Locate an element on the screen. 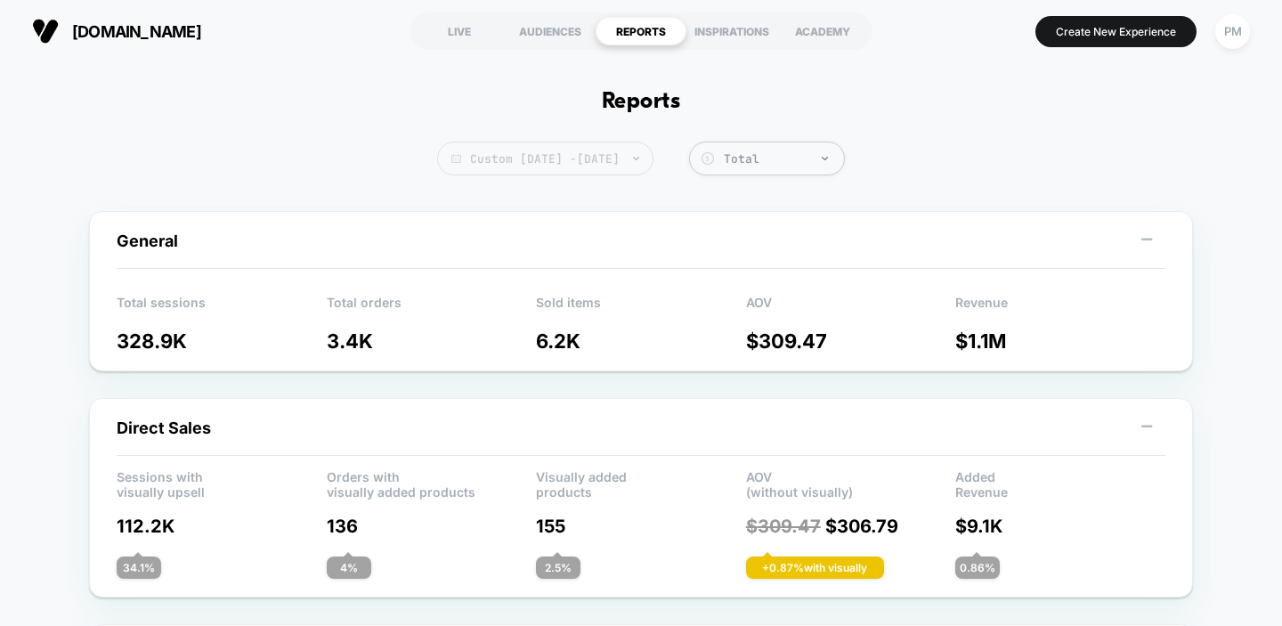 The width and height of the screenshot is (1282, 626). img: calendar is located at coordinates (456, 158).